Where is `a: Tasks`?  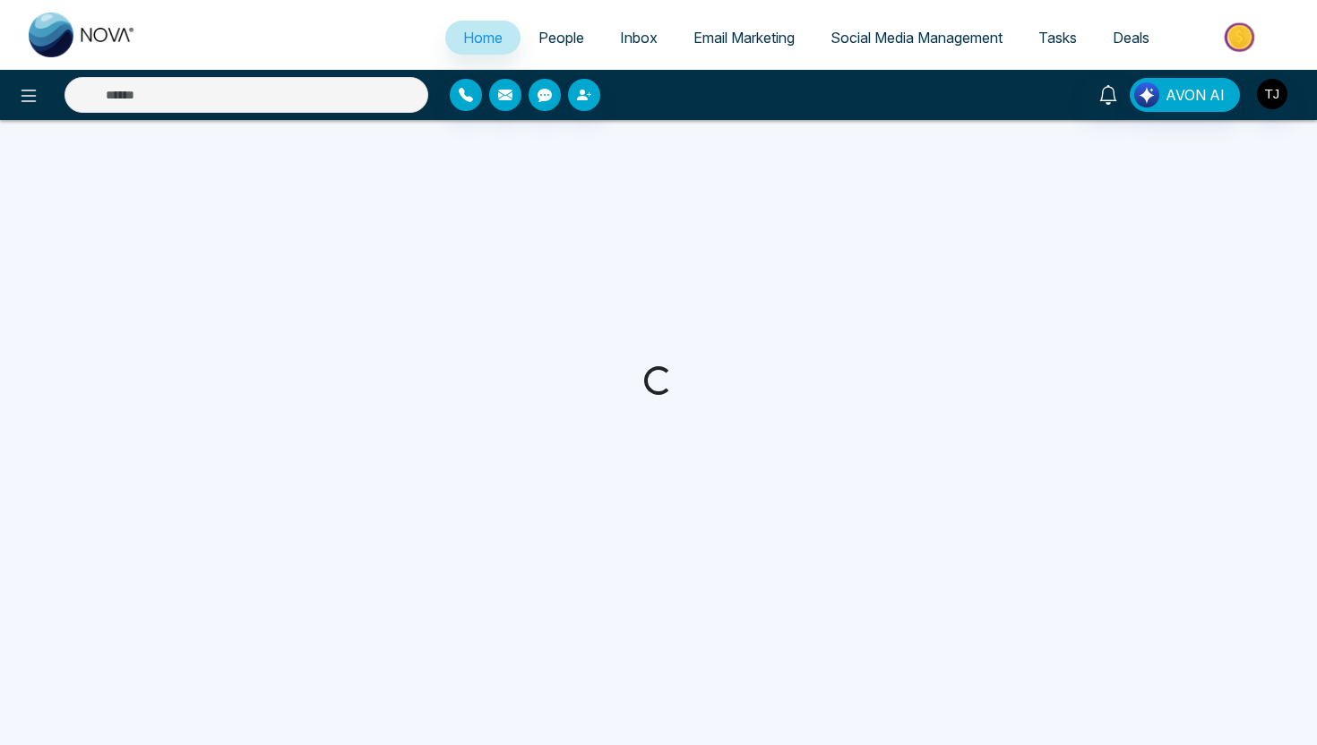
a: Tasks is located at coordinates (1057, 38).